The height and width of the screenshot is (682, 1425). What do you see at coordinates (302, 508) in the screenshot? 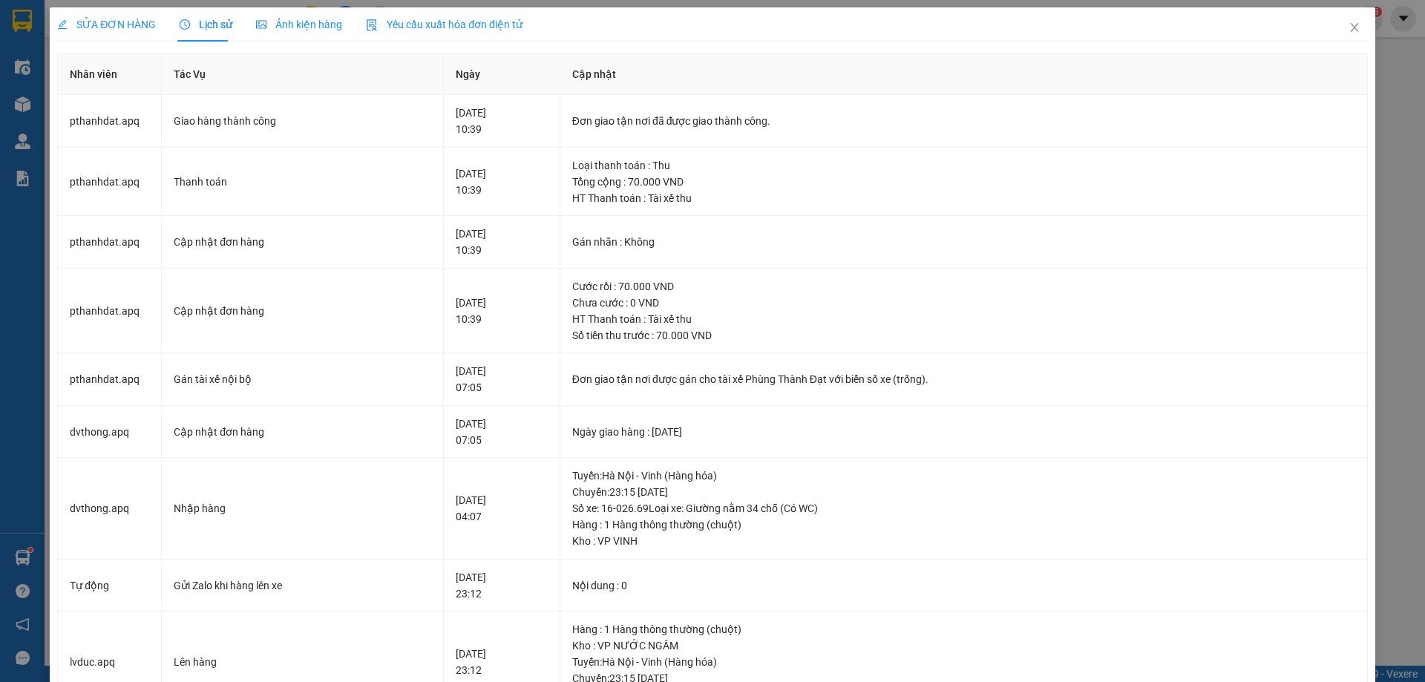
I see `div: Nhập hàng` at bounding box center [302, 508].